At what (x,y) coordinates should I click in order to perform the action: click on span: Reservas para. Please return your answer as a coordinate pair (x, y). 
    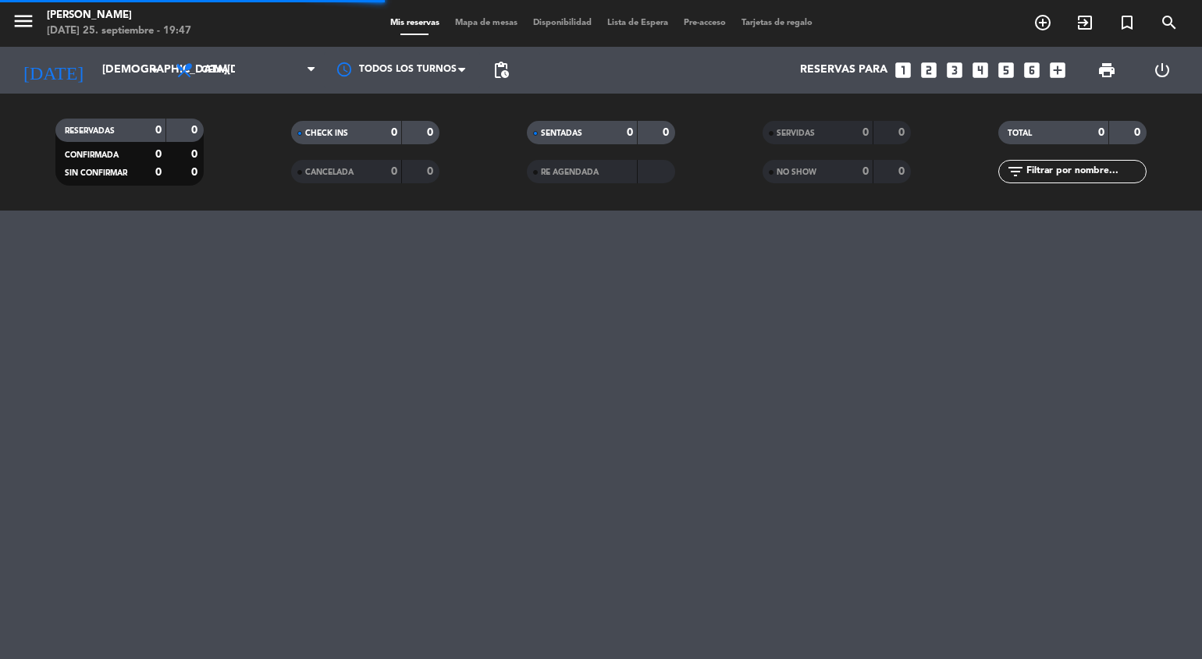
    Looking at the image, I should click on (844, 70).